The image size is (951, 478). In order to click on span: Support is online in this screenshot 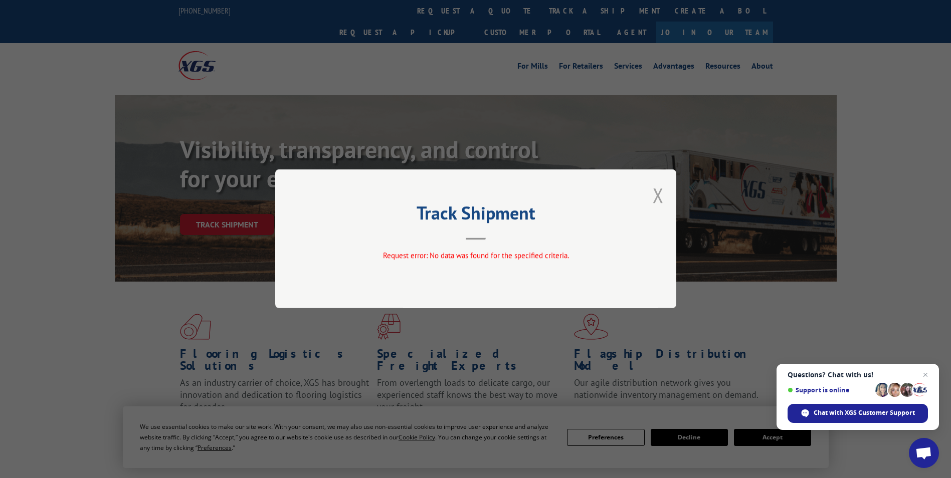, I will do `click(830, 390)`.